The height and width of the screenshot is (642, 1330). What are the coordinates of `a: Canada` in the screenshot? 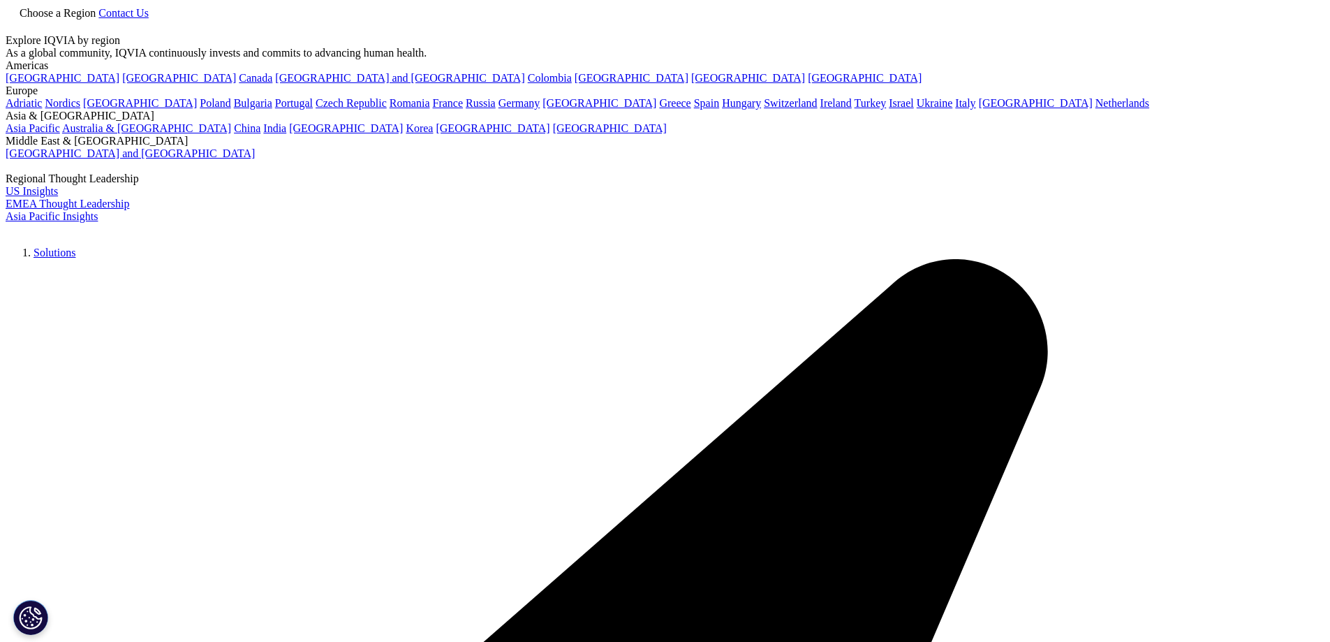 It's located at (256, 78).